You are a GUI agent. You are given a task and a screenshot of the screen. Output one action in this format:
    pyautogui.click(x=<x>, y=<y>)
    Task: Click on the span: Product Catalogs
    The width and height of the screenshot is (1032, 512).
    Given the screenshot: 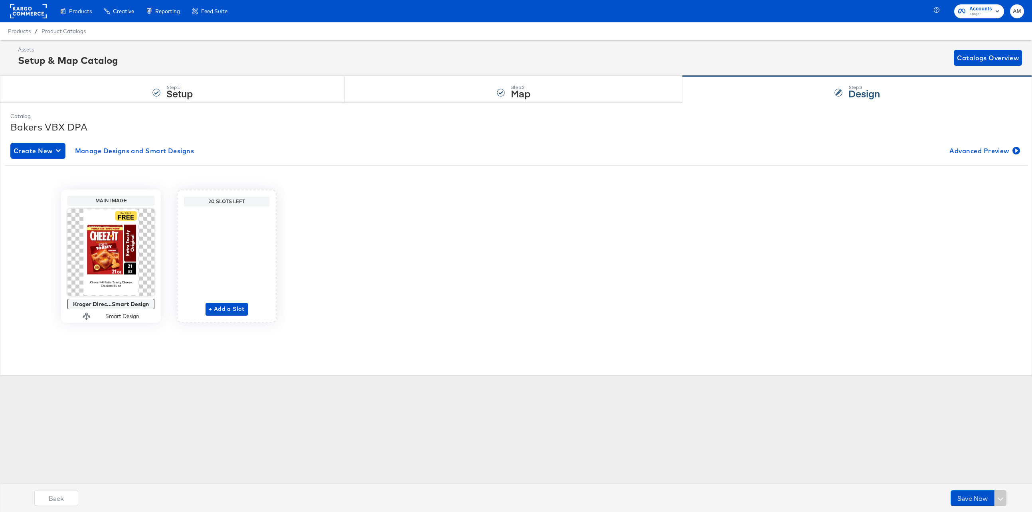 What is the action you would take?
    pyautogui.click(x=63, y=31)
    